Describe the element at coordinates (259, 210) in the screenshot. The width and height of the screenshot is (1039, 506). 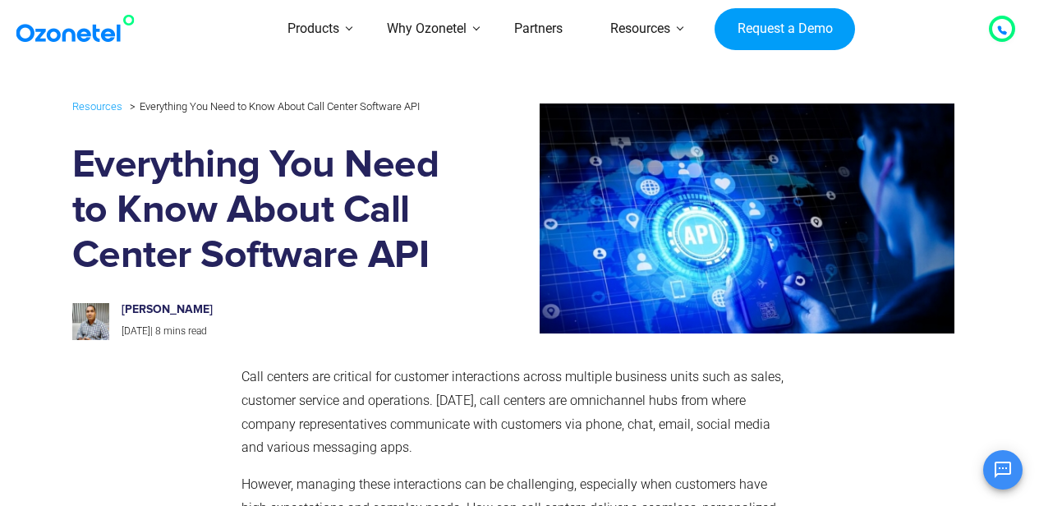
I see `h1: Everything You Need to Know About Call Center Software API` at that location.